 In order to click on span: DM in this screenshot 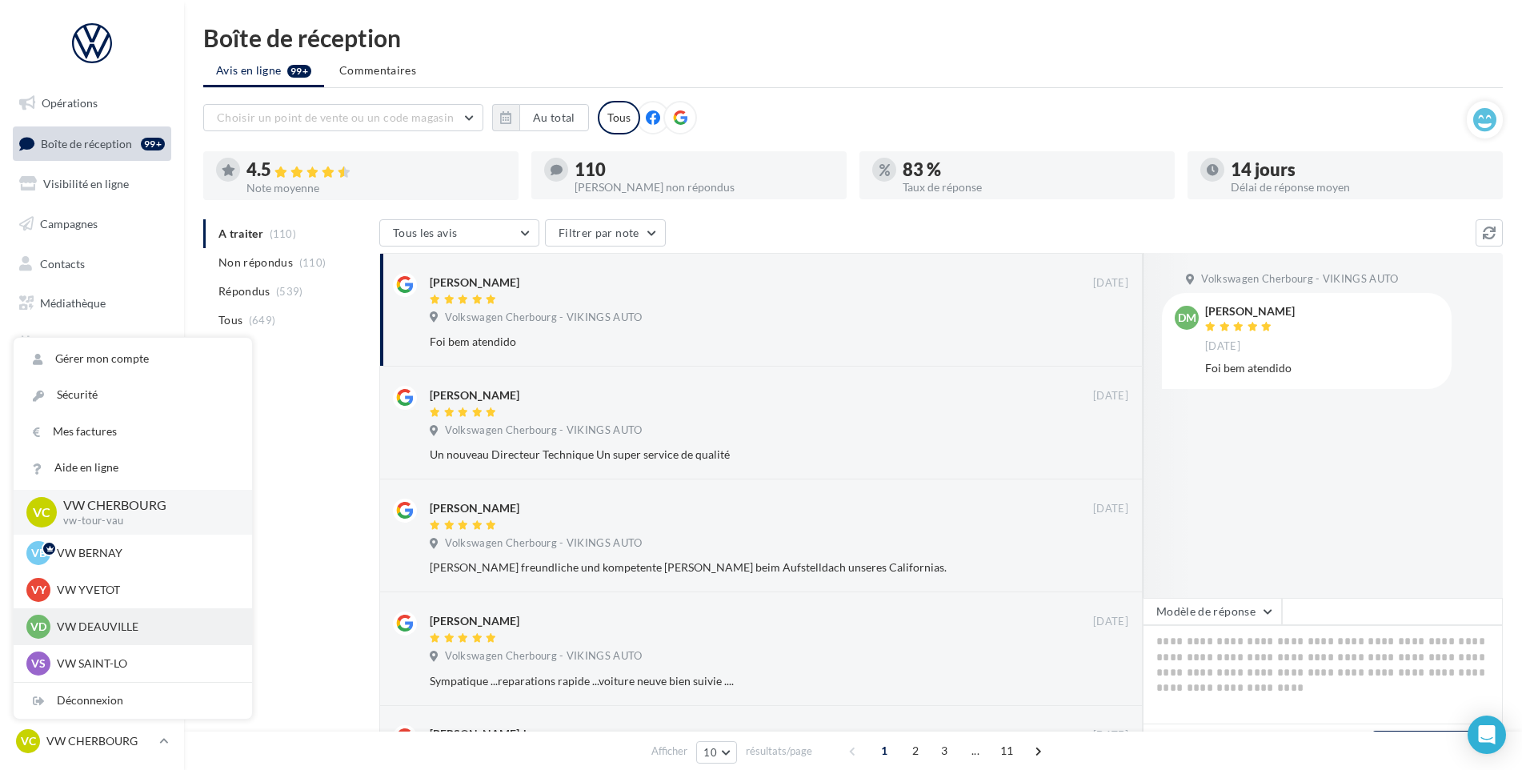, I will do `click(1187, 318)`.